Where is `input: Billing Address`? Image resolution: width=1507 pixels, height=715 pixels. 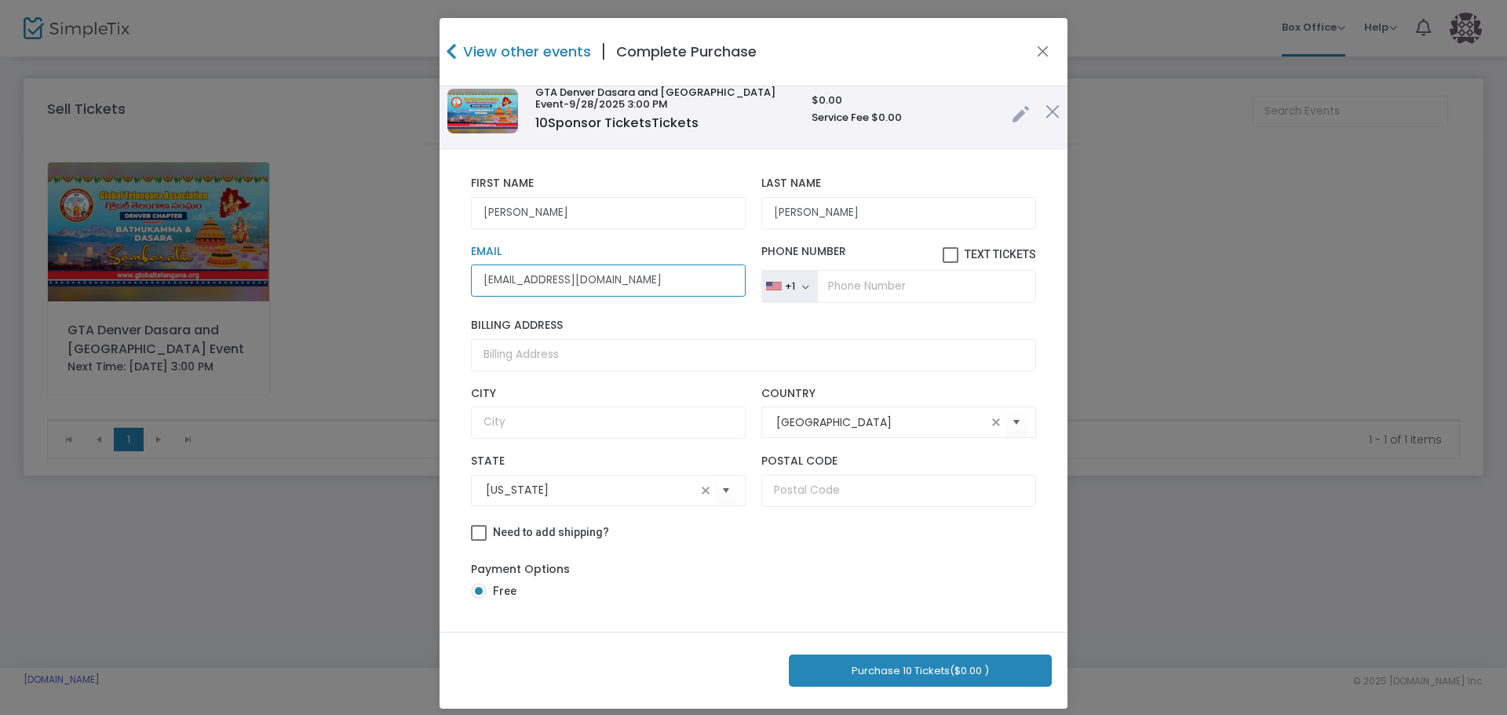 input: Billing Address is located at coordinates (754, 355).